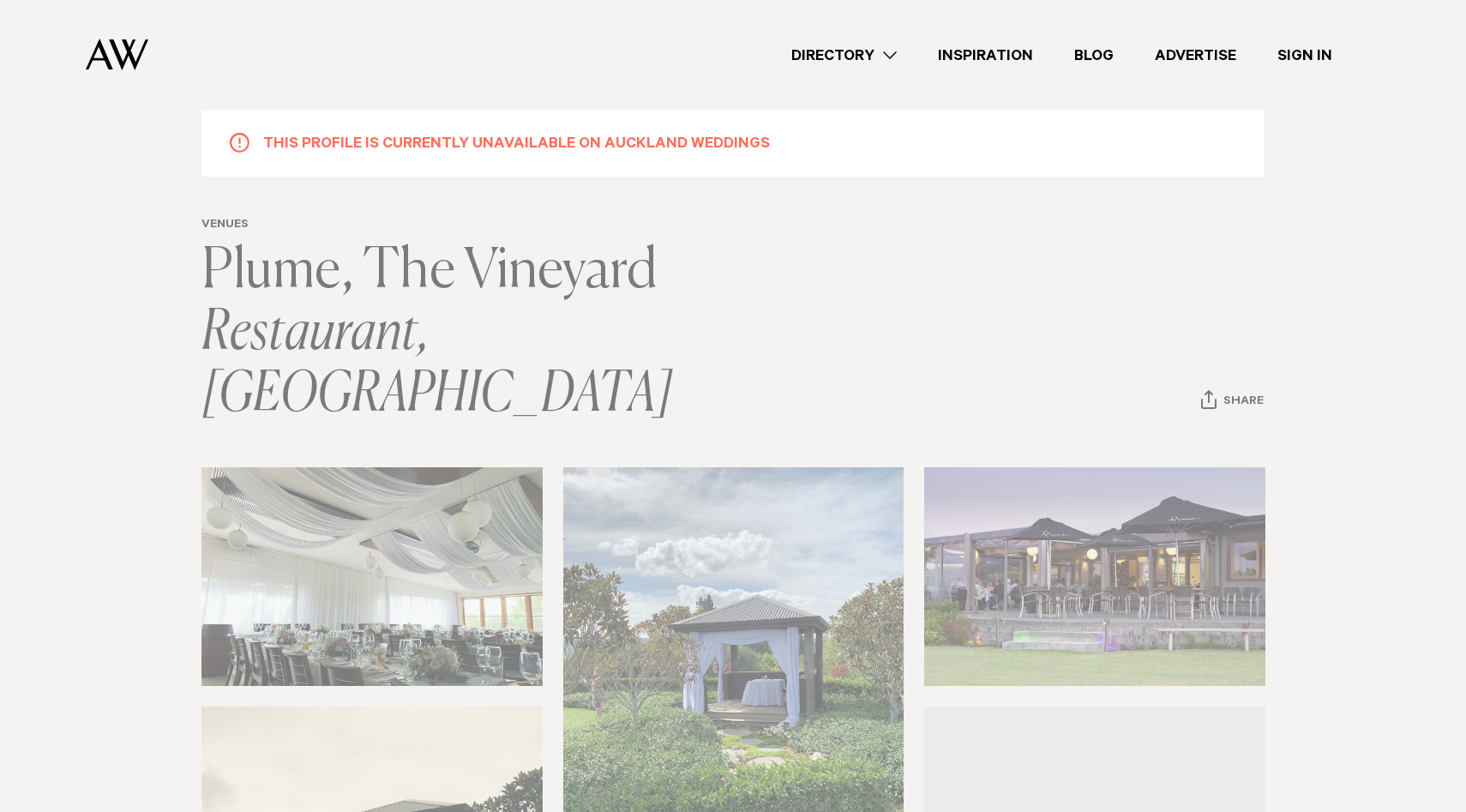  What do you see at coordinates (1196, 55) in the screenshot?
I see `a: Advertise` at bounding box center [1196, 55].